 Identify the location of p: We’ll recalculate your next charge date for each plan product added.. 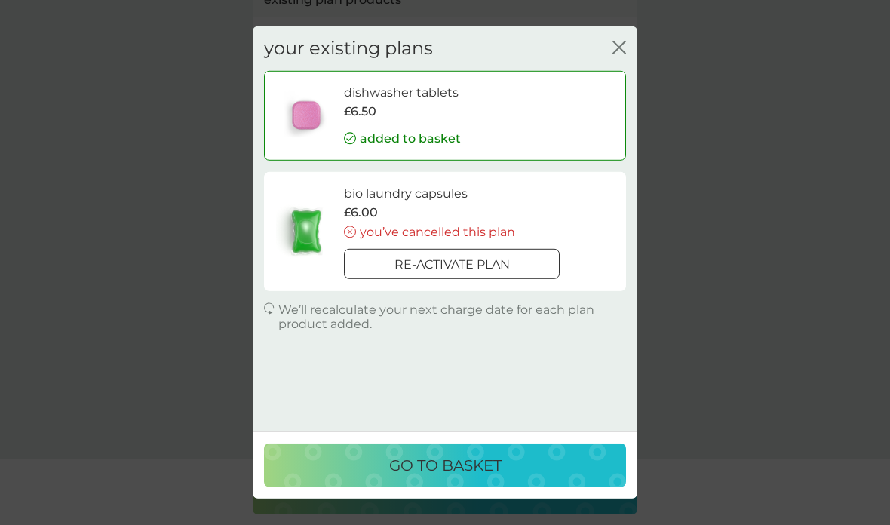
(453, 317).